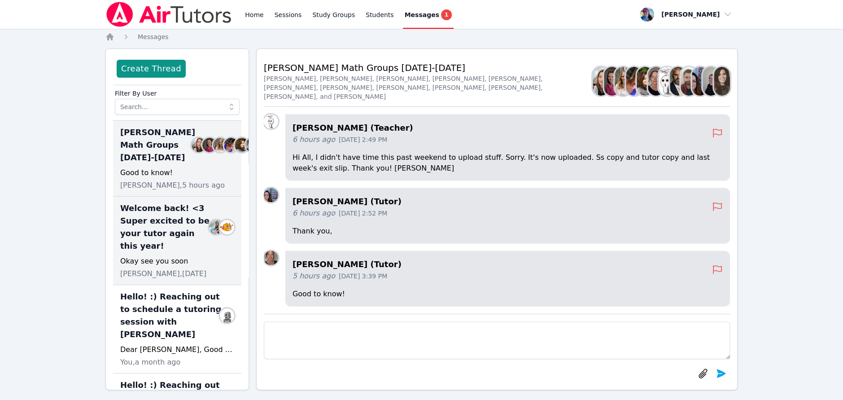  I want to click on div: Welcome back! <3 Super excited to be your tutor again this year!Narin TuracTurgay TuracOkay see y..., so click(177, 240).